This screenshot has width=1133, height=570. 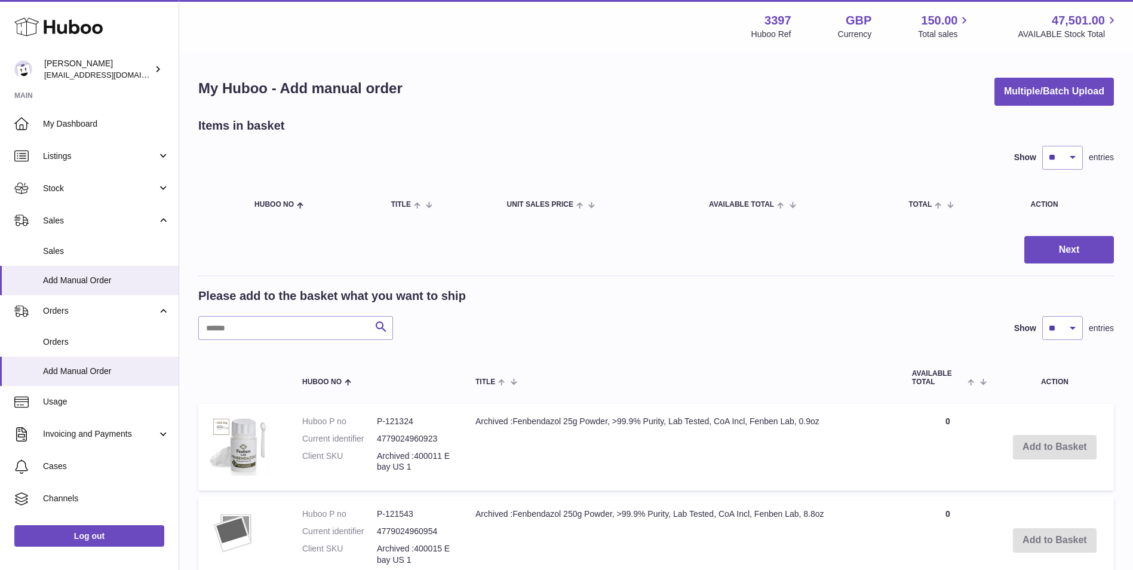 I want to click on td: Archived :Fenbendazol 25g Powder, >99.9% Purity, Lab Tested, CoA Incl, Fenben Lab, 0.9oz, so click(x=681, y=447).